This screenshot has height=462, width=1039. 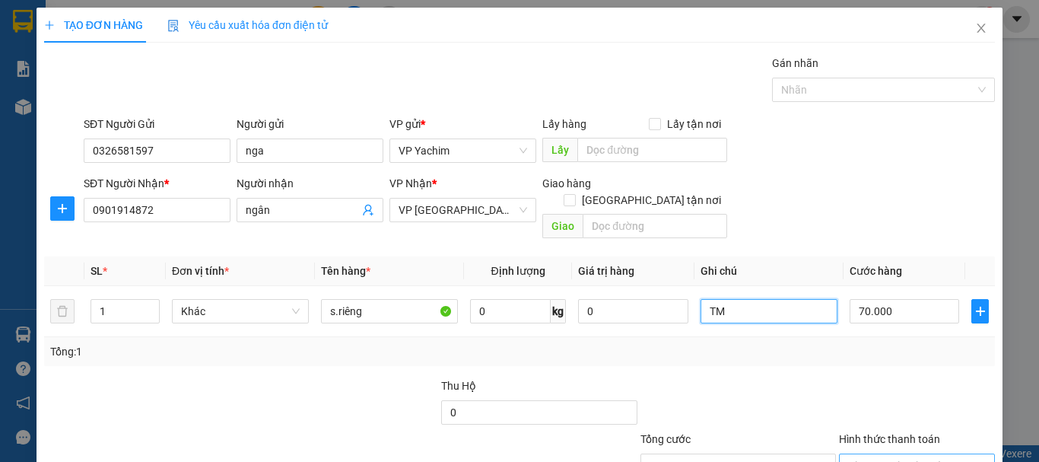 What do you see at coordinates (562, 226) in the screenshot?
I see `span: Giao` at bounding box center [562, 226].